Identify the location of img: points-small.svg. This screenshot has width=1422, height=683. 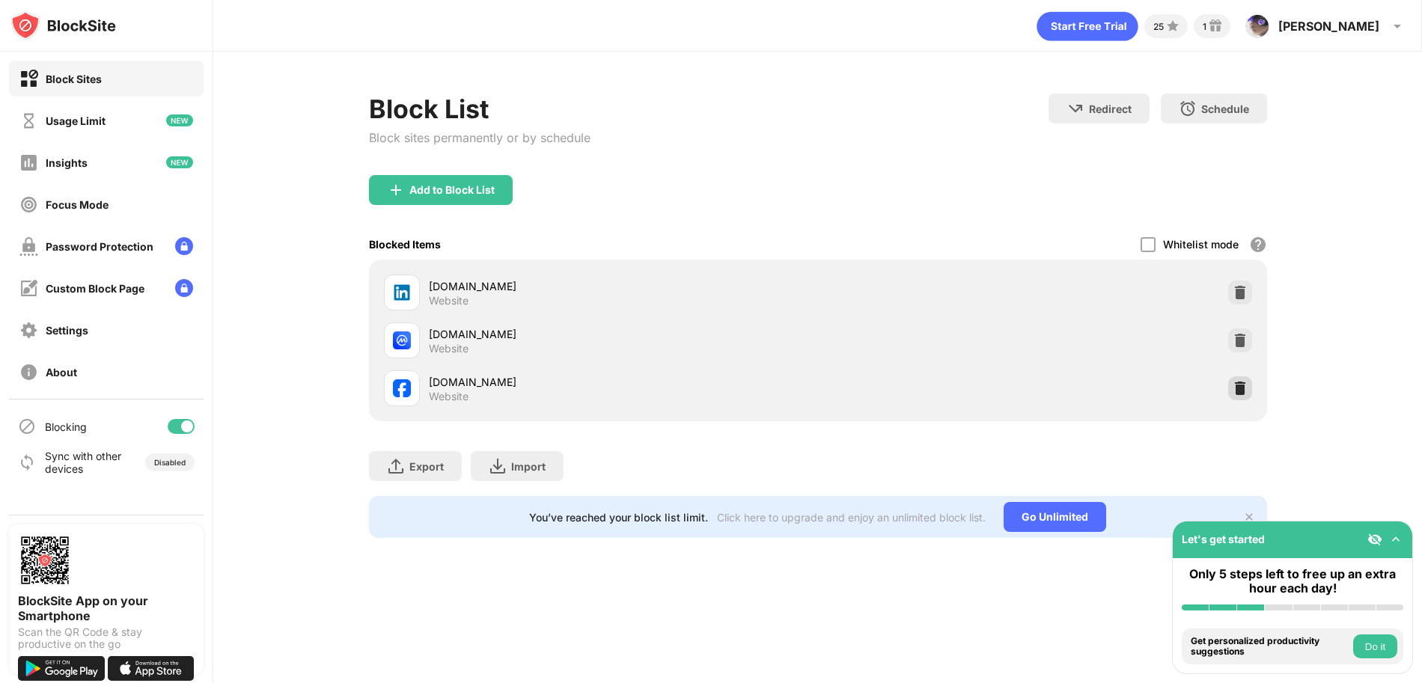
(1173, 26).